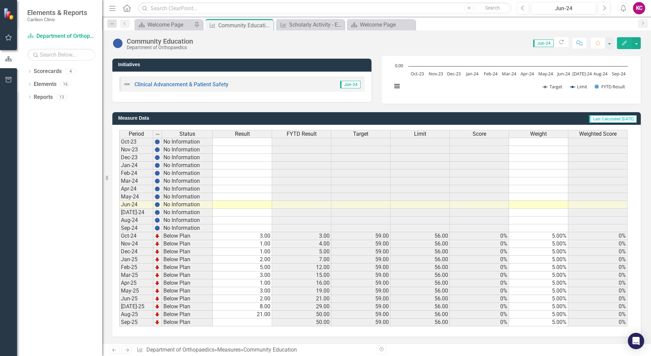 The image size is (651, 356). I want to click on span: Search, so click(493, 8).